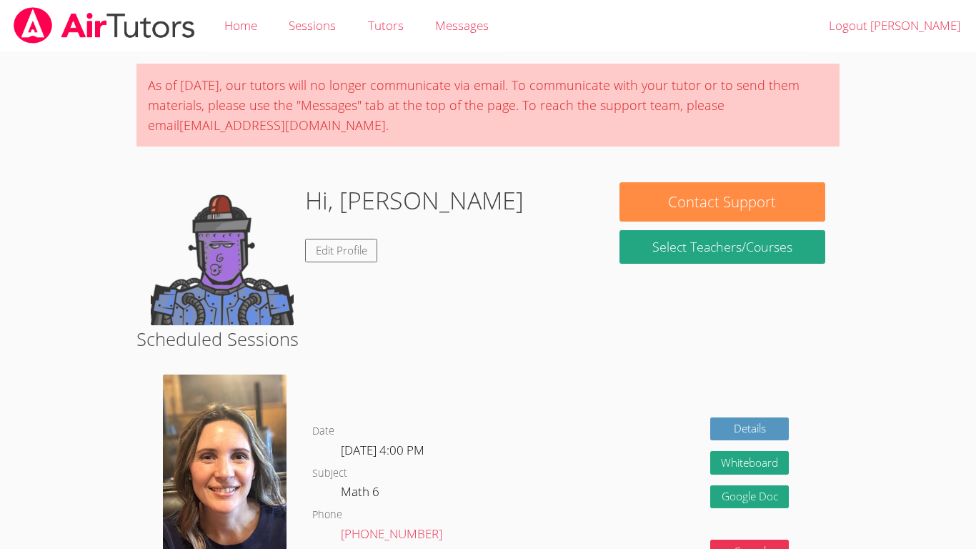 Image resolution: width=976 pixels, height=549 pixels. Describe the element at coordinates (329, 473) in the screenshot. I see `dt: Subject` at that location.